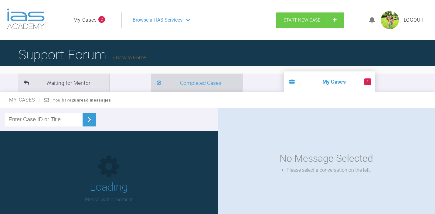 Image resolution: width=435 pixels, height=214 pixels. What do you see at coordinates (414, 20) in the screenshot?
I see `span: Logout` at bounding box center [414, 20].